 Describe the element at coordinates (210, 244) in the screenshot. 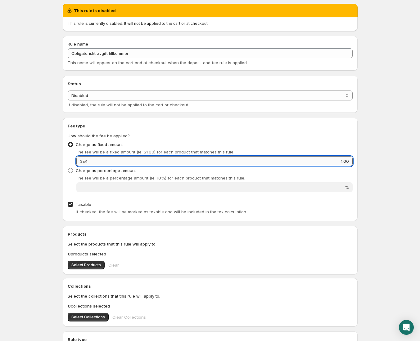

I see `p: Select the products that this rule will apply to.` at that location.